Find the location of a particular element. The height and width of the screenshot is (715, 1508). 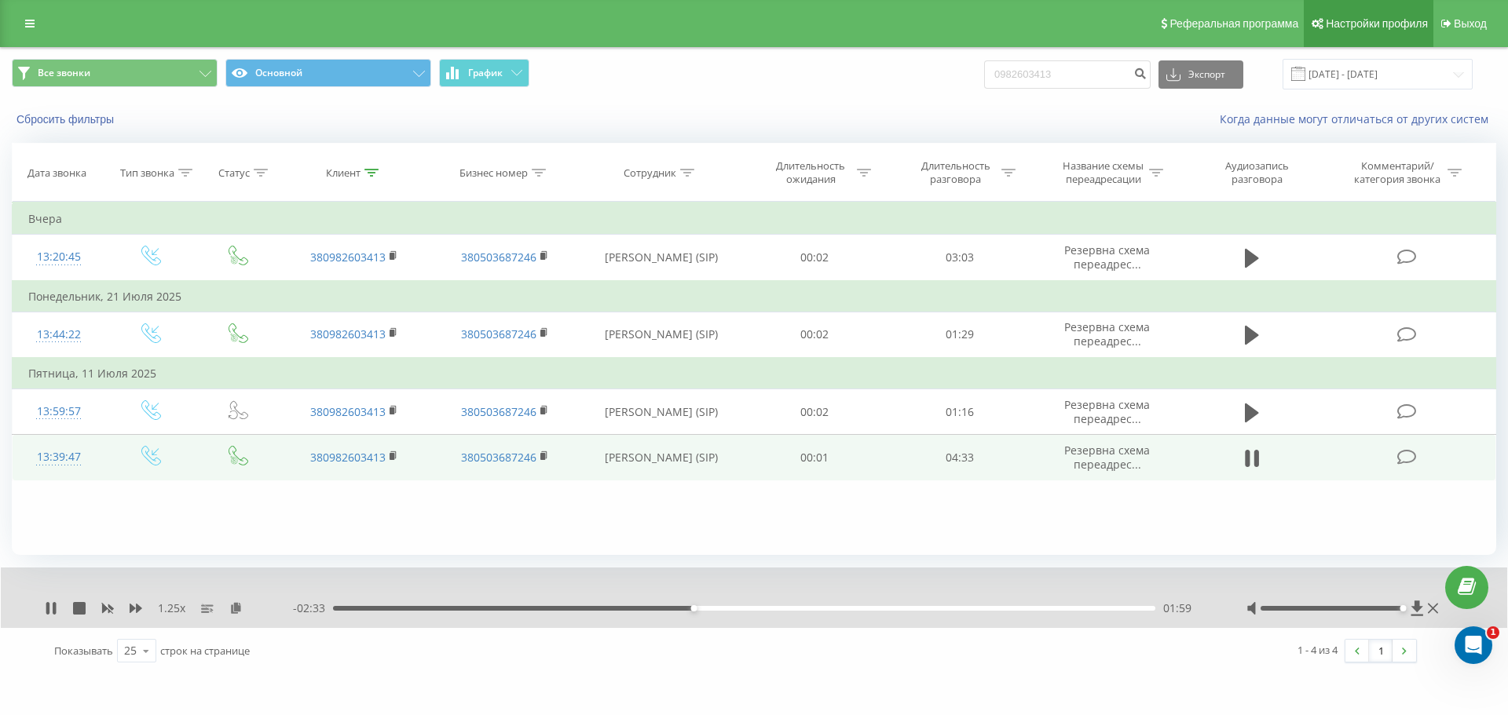

div: Длительность разговора is located at coordinates (955, 173).